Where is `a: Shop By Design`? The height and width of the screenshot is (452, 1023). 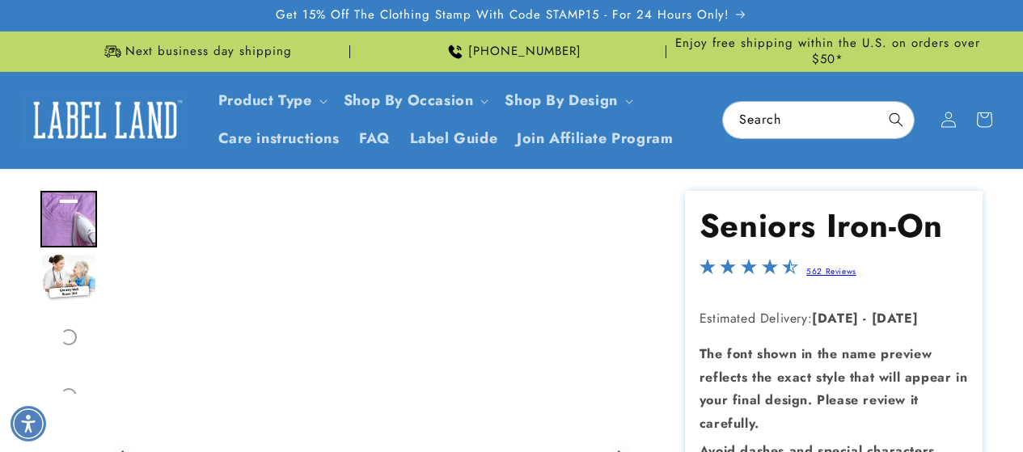
a: Shop By Design is located at coordinates (560, 100).